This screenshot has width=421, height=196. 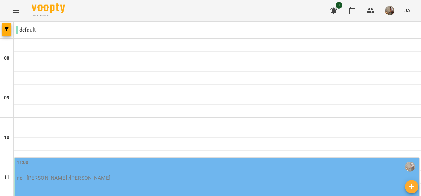 What do you see at coordinates (48, 8) in the screenshot?
I see `img: Voopty Logo` at bounding box center [48, 8].